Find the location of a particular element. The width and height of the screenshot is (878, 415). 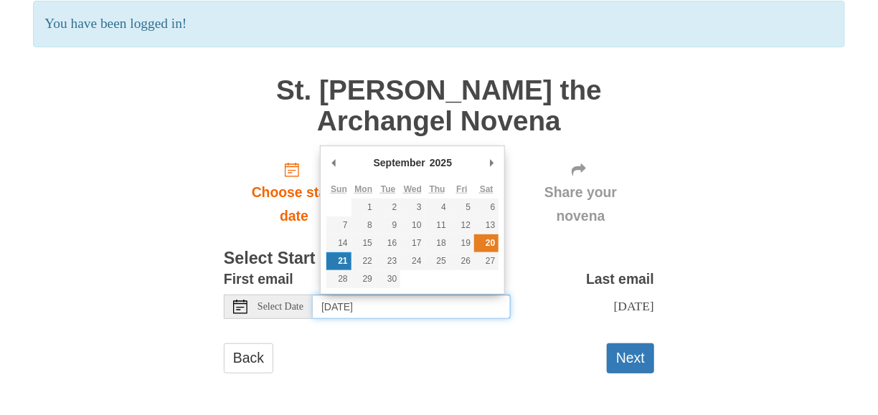

button: 28 is located at coordinates (339, 279).